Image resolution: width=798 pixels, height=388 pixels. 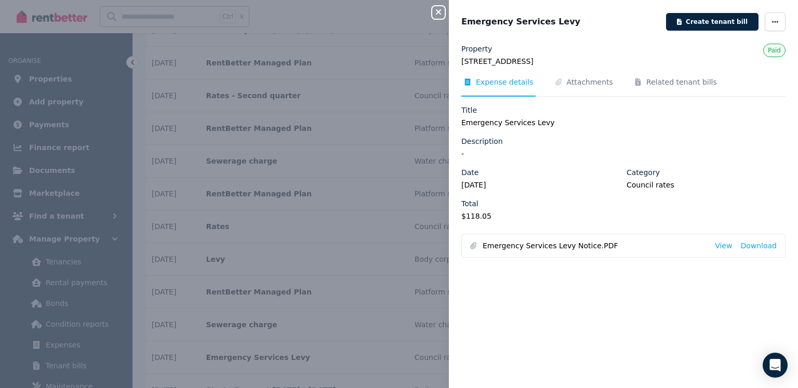 I want to click on button: Create tenant bill, so click(x=712, y=22).